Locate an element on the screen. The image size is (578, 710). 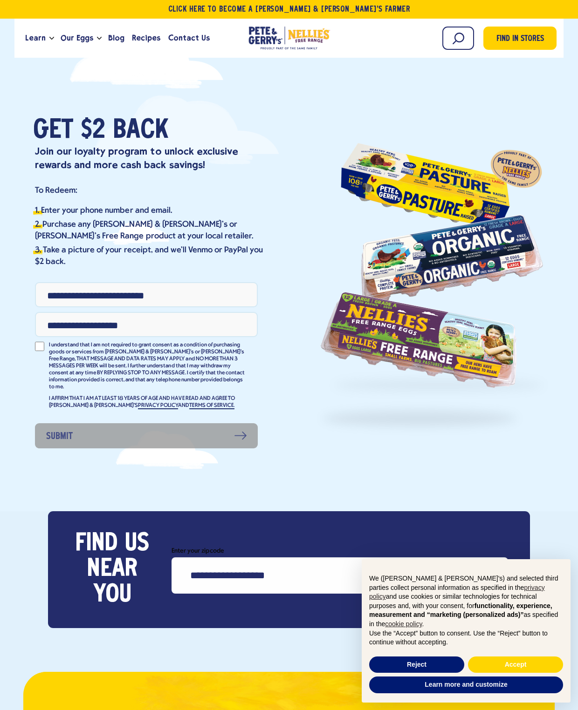
input: Search is located at coordinates (458, 38).